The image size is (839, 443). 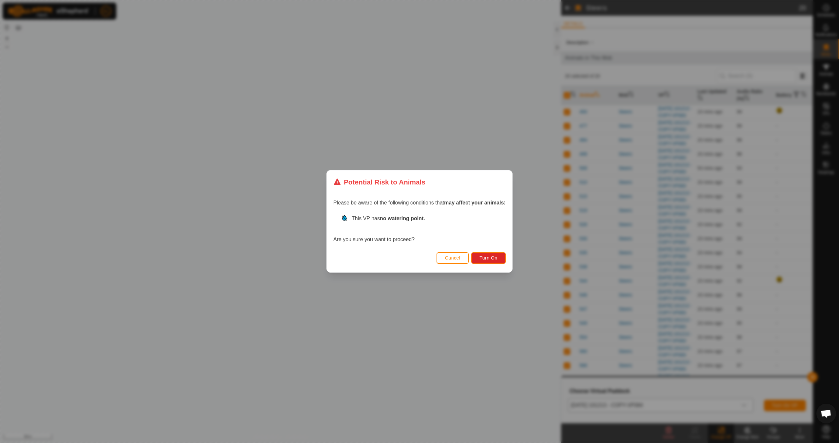 What do you see at coordinates (388, 218) in the screenshot?
I see `span: This VP has` at bounding box center [388, 218].